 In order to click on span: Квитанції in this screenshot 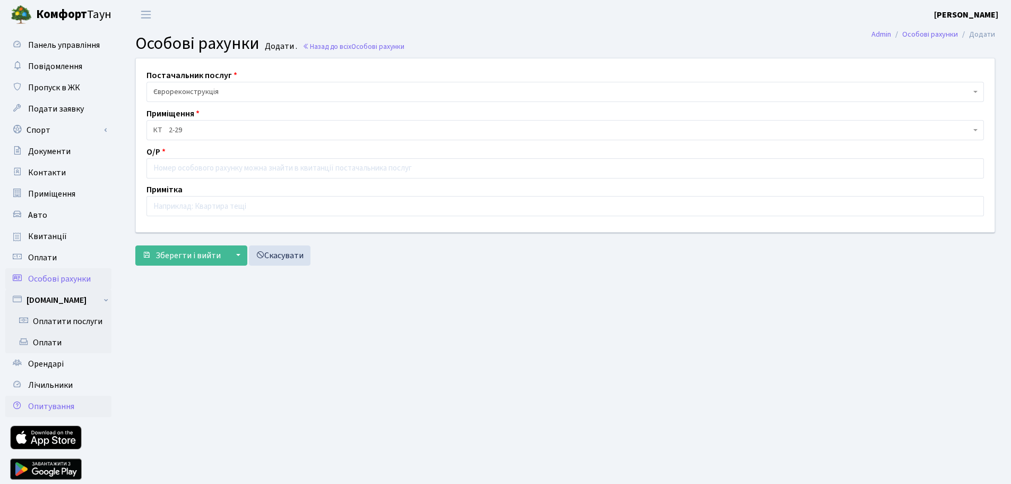, I will do `click(47, 236)`.